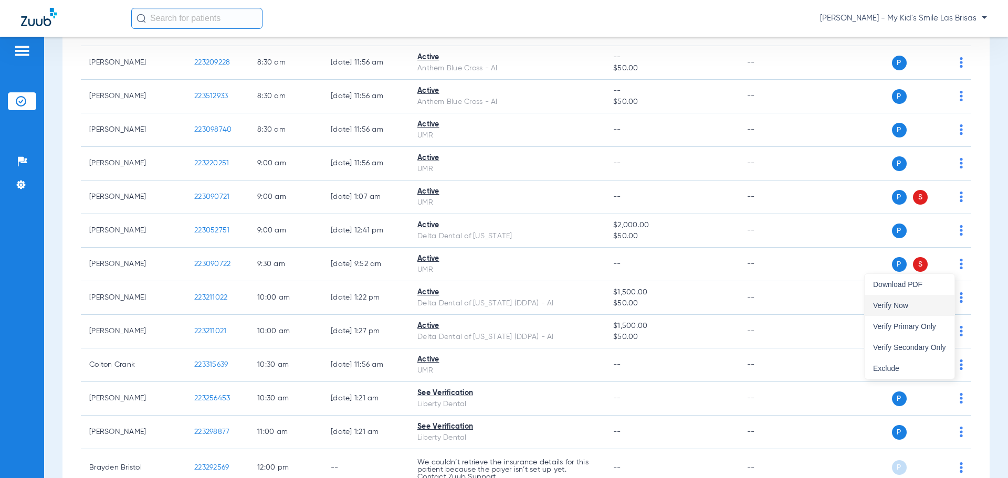 This screenshot has height=478, width=1008. I want to click on span: Exclude, so click(909, 368).